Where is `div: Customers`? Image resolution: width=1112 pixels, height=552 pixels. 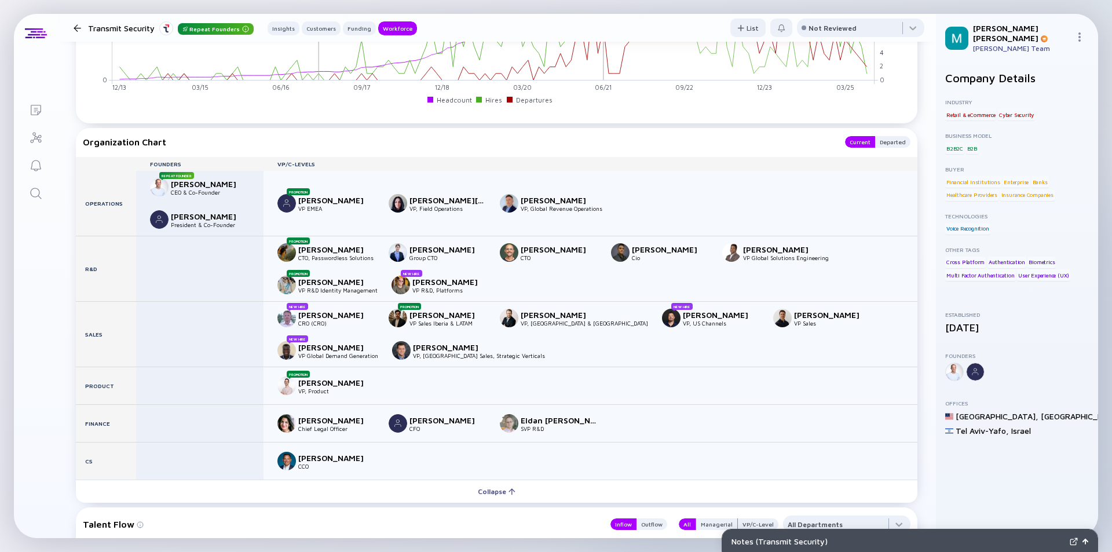
div: Customers is located at coordinates (321, 28).